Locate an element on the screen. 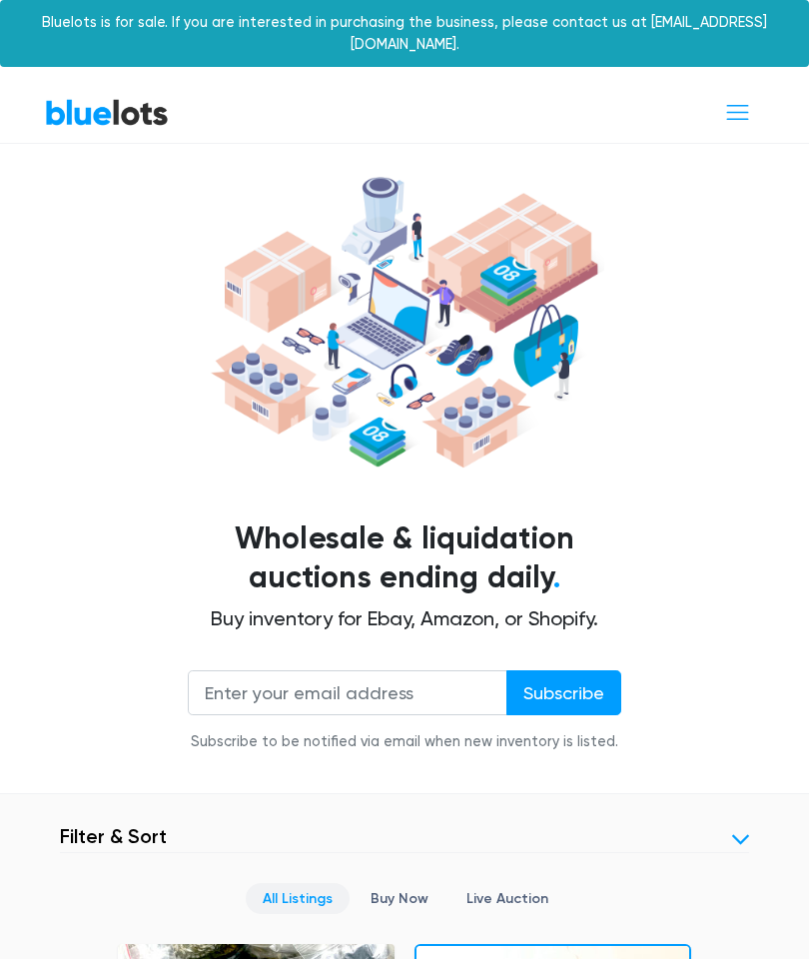 The height and width of the screenshot is (959, 809). a: Live Auction is located at coordinates (507, 898).